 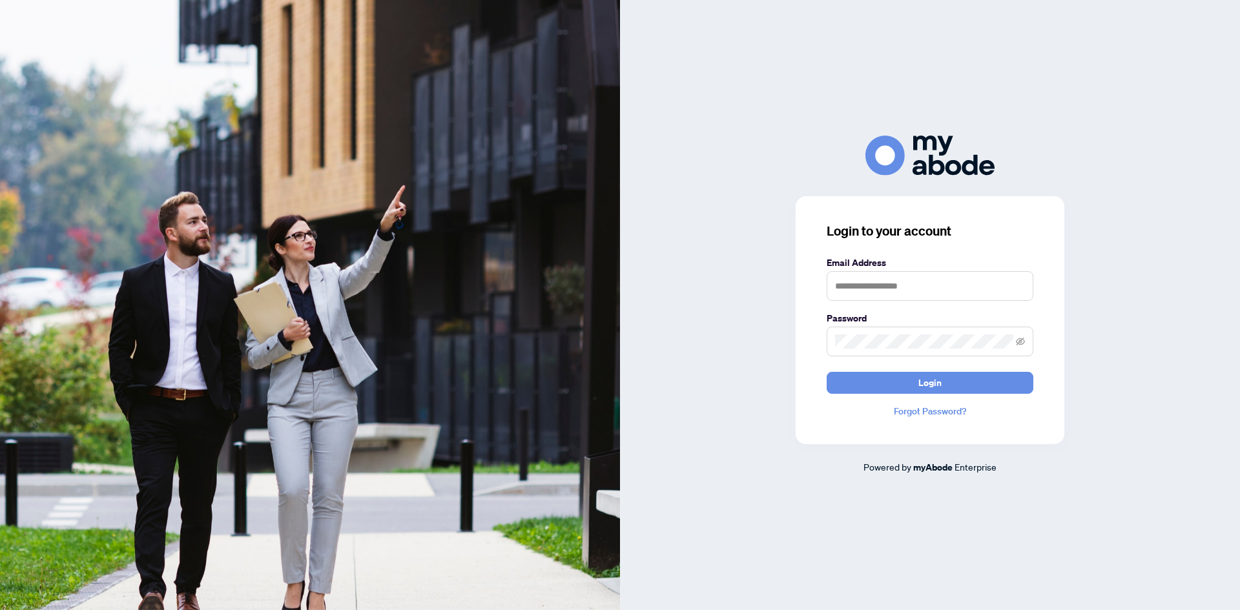 I want to click on a: Forgot Password?, so click(x=930, y=411).